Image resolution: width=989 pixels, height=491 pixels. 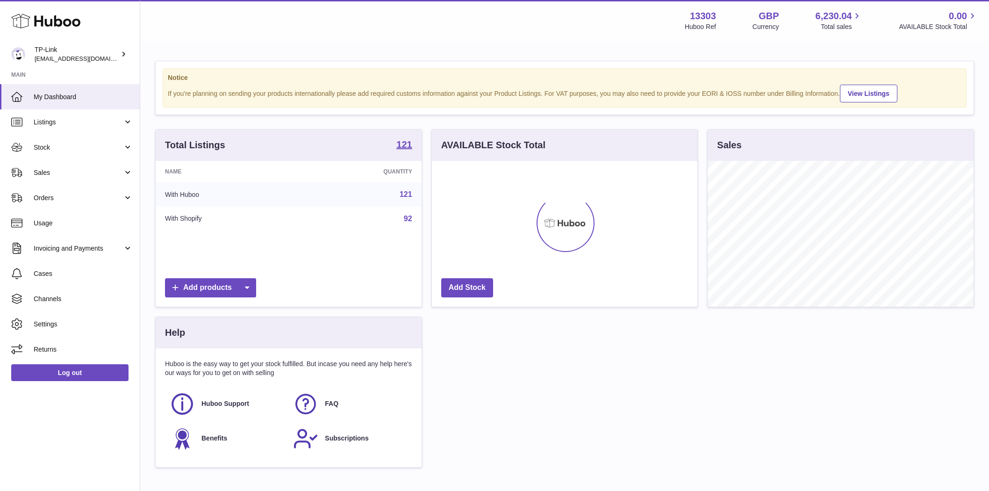 What do you see at coordinates (493, 145) in the screenshot?
I see `h3: AVAILABLE Stock Total` at bounding box center [493, 145].